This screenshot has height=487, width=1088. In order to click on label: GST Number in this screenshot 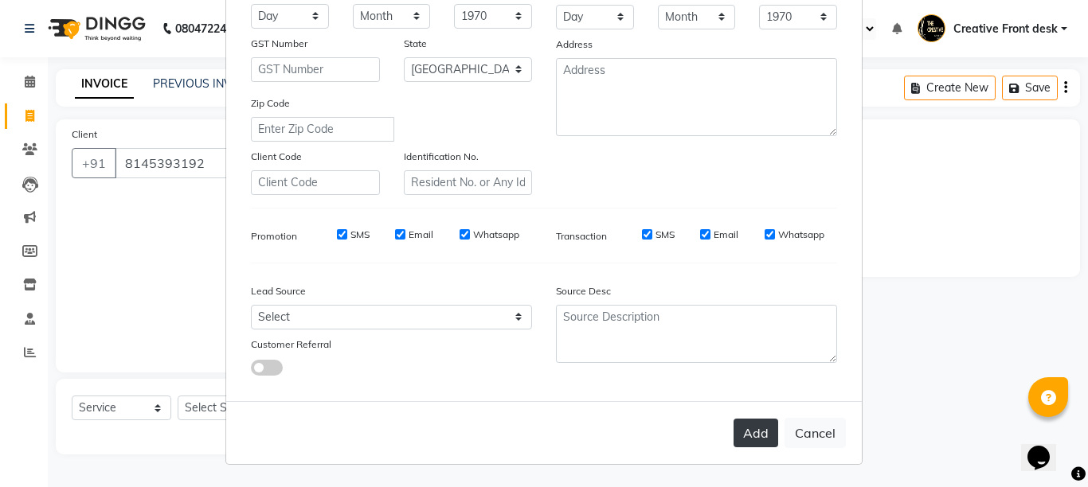, I will do `click(279, 44)`.